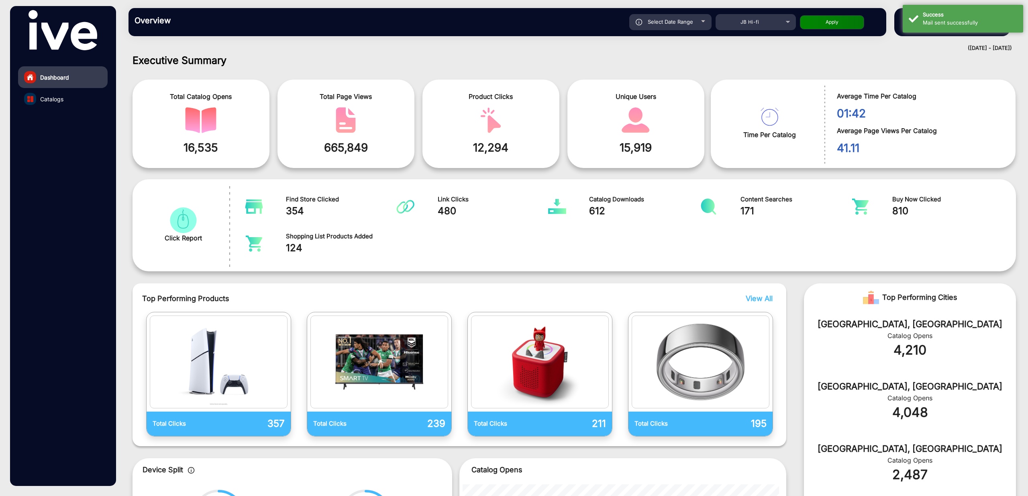 This screenshot has width=1028, height=496. What do you see at coordinates (636, 147) in the screenshot?
I see `span: 15,919` at bounding box center [636, 147].